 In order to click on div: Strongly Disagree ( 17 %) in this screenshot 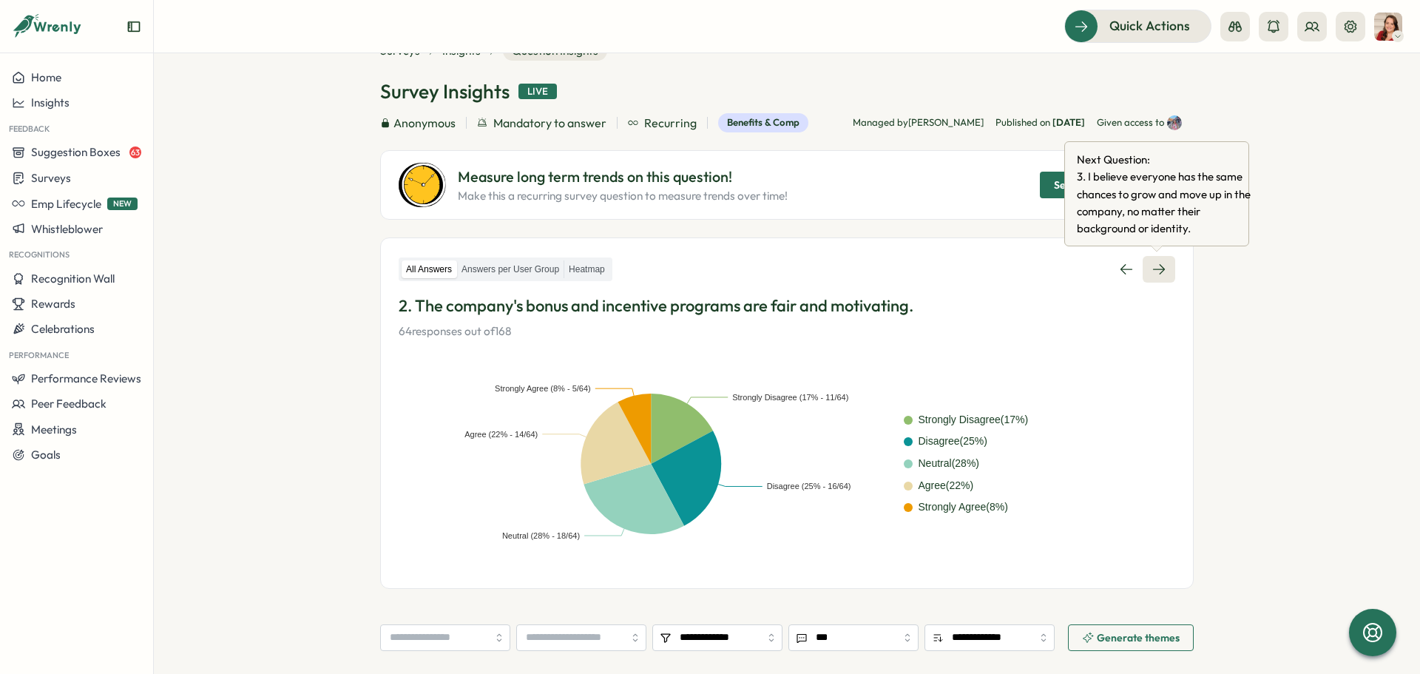, I will do `click(973, 420)`.